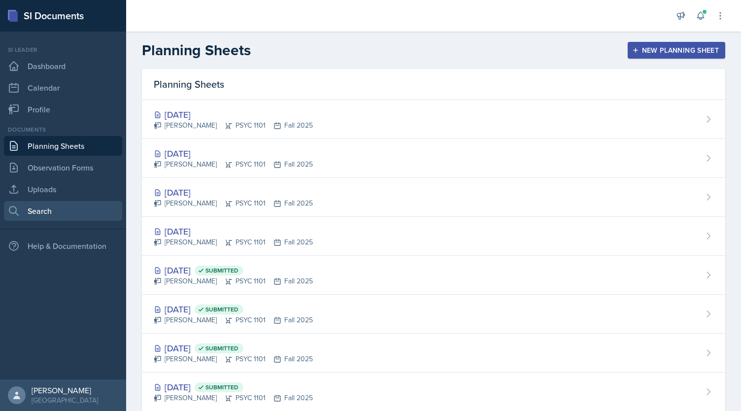 The image size is (741, 411). Describe the element at coordinates (63, 189) in the screenshot. I see `a: Uploads` at that location.